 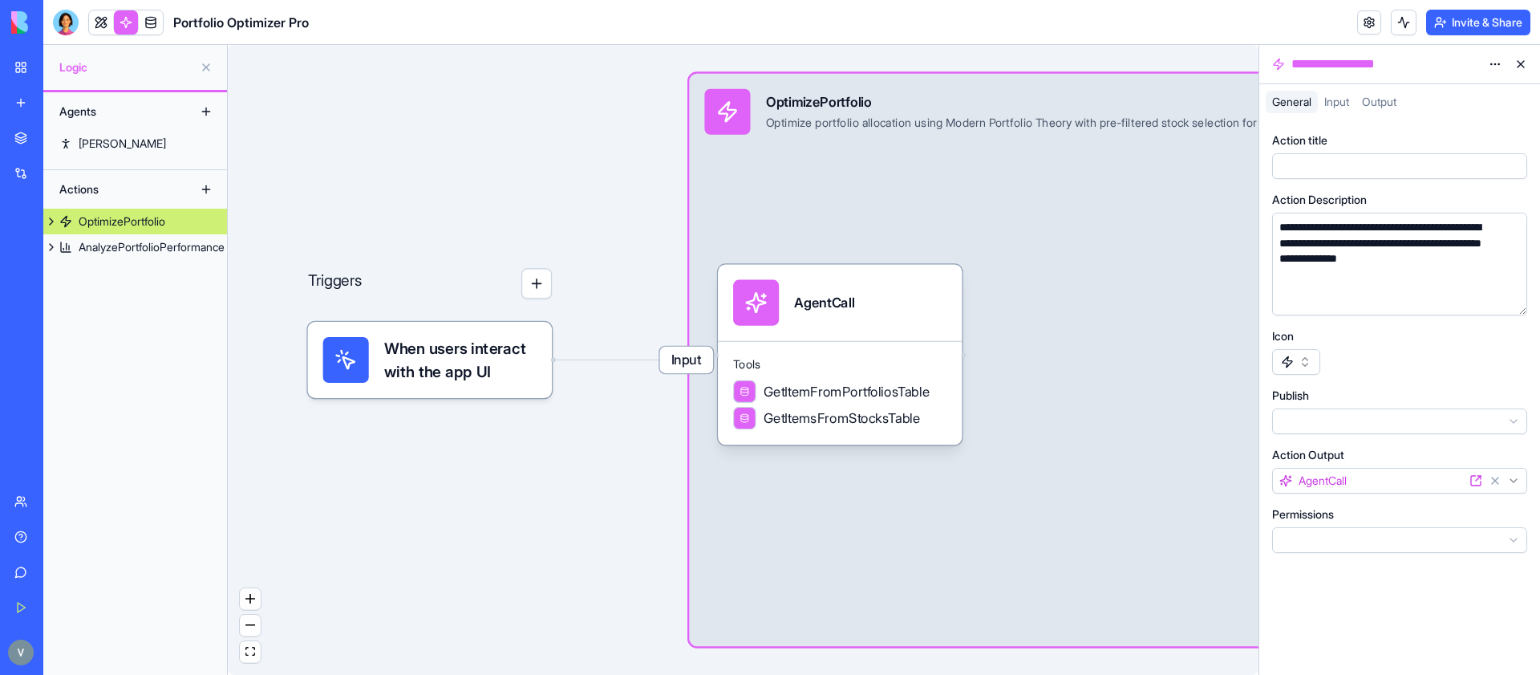 What do you see at coordinates (840, 364) in the screenshot?
I see `span: Tools` at bounding box center [840, 364].